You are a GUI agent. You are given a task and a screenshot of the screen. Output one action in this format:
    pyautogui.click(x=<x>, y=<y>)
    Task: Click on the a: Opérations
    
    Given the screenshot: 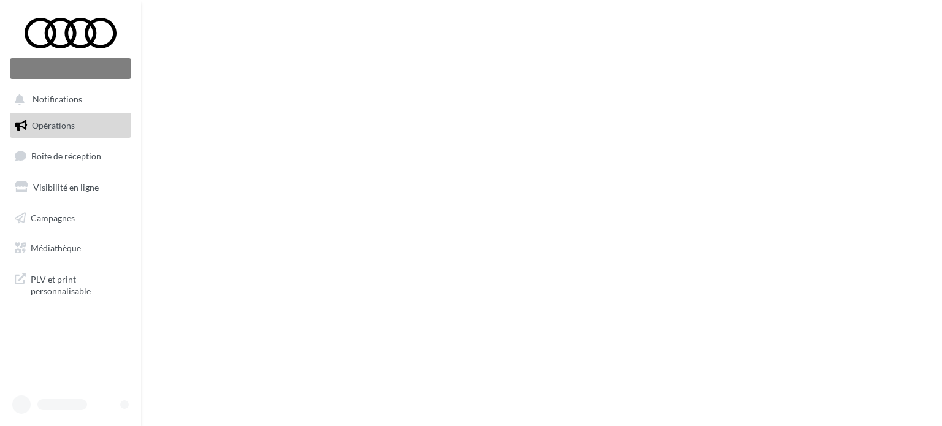 What is the action you would take?
    pyautogui.click(x=71, y=126)
    